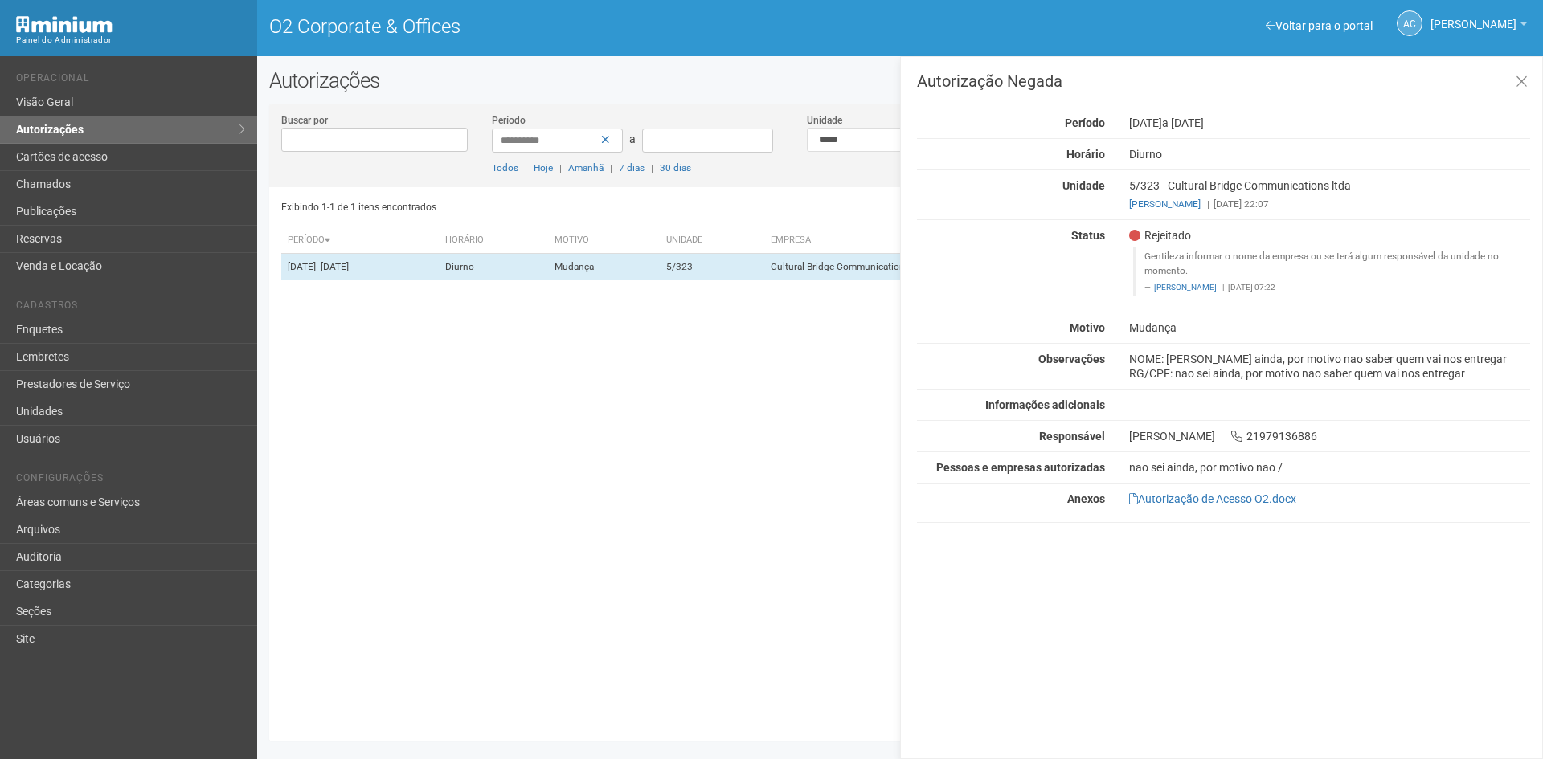 The width and height of the screenshot is (1543, 759). Describe the element at coordinates (130, 40) in the screenshot. I see `div: Painel do Administrador` at that location.